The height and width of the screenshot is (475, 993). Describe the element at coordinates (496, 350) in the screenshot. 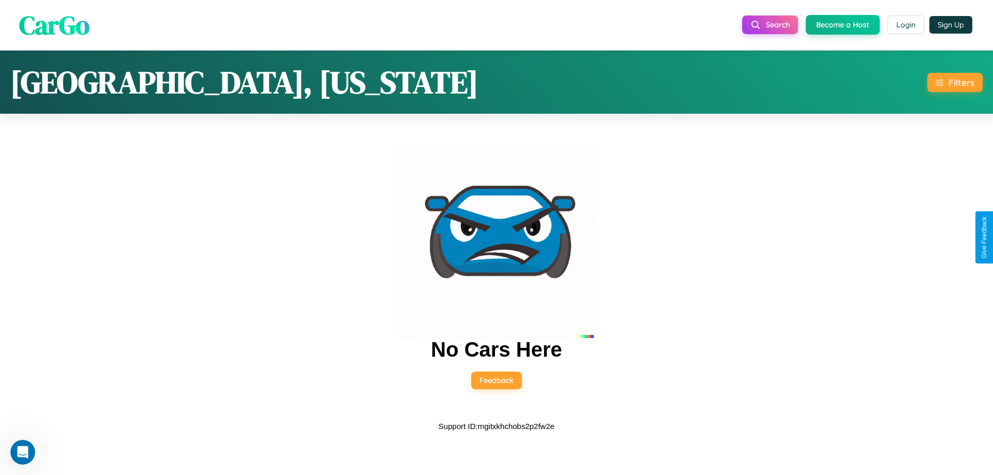

I see `h2: No Cars Here` at that location.